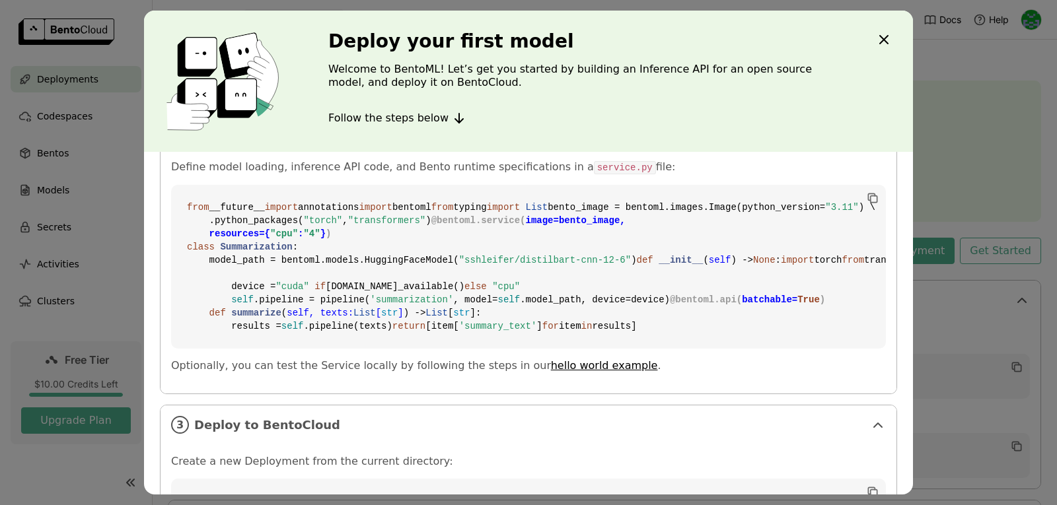 Image resolution: width=1057 pixels, height=505 pixels. What do you see at coordinates (528, 167) in the screenshot?
I see `p: Define model loading, inference API code, and Bento runtime specifications in a file:` at bounding box center [528, 167].